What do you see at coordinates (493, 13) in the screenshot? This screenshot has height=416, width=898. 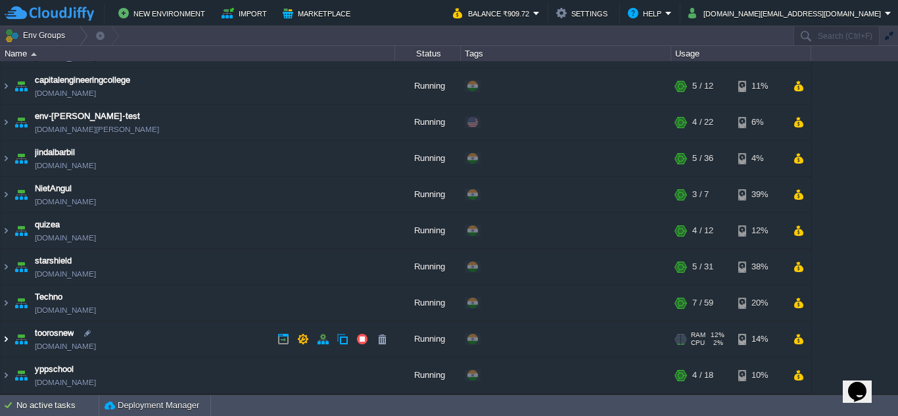 I see `button: Balance ₹909.72` at bounding box center [493, 13].